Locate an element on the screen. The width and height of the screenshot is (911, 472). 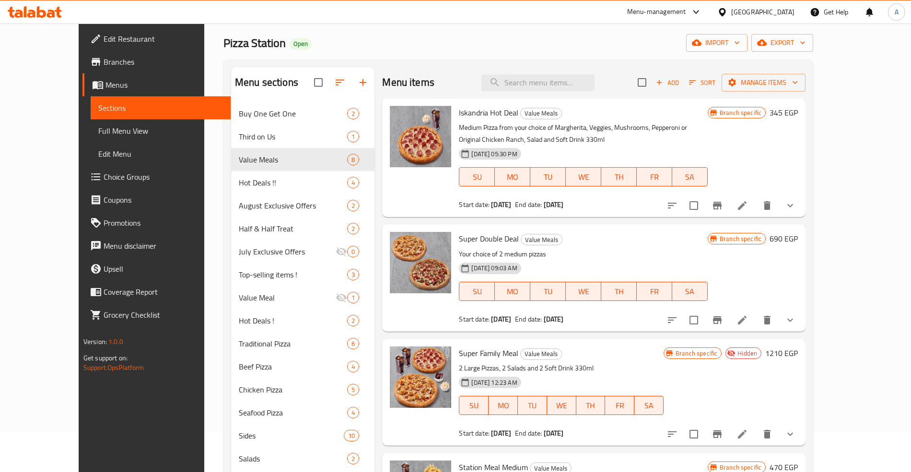
span: Super Family Meal is located at coordinates (489, 353).